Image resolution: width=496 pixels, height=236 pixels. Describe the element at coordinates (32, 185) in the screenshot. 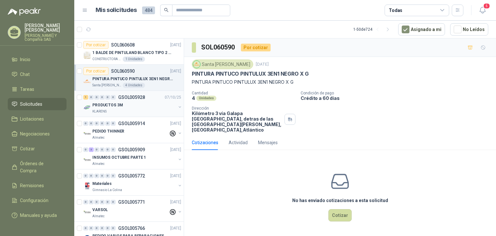

I see `span: Remisiones` at that location.